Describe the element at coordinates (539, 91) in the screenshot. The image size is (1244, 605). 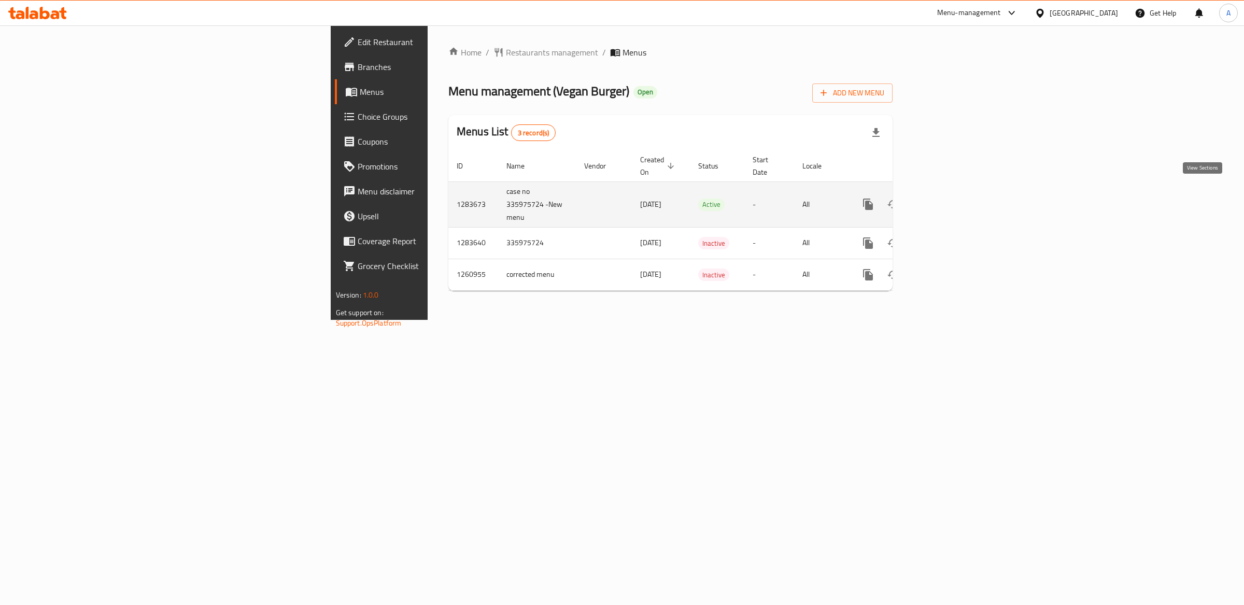
I see `span: Menu management ( Vegan Burger )` at that location.